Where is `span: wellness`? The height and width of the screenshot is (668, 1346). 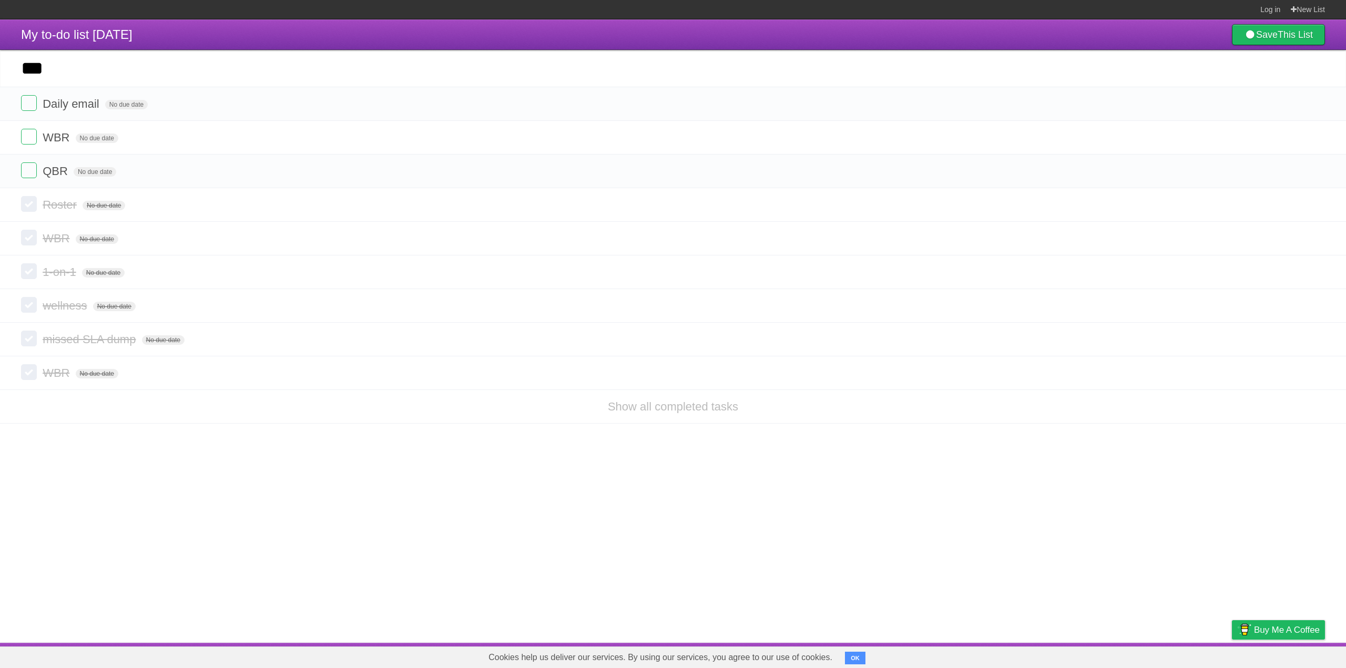 span: wellness is located at coordinates (66, 305).